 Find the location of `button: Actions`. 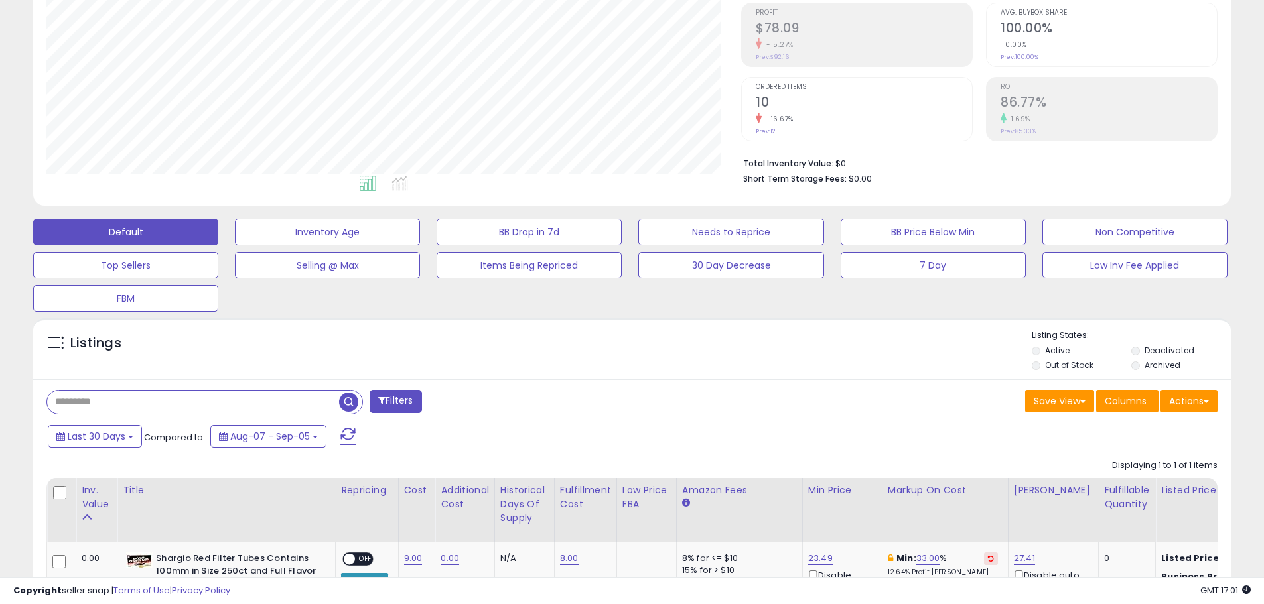

button: Actions is located at coordinates (1189, 401).